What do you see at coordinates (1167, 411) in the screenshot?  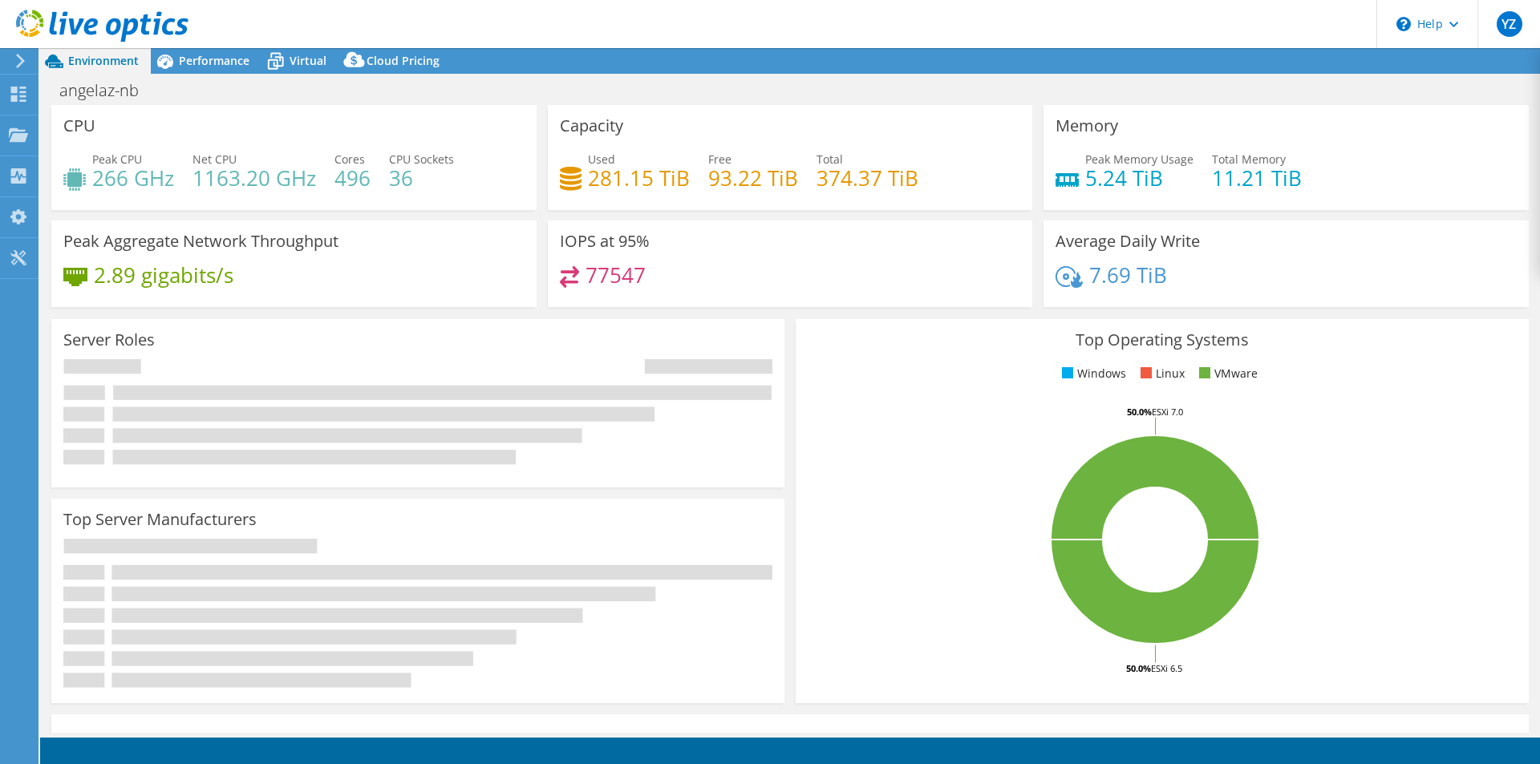 I see `tspan: ESXi 7.0` at bounding box center [1167, 411].